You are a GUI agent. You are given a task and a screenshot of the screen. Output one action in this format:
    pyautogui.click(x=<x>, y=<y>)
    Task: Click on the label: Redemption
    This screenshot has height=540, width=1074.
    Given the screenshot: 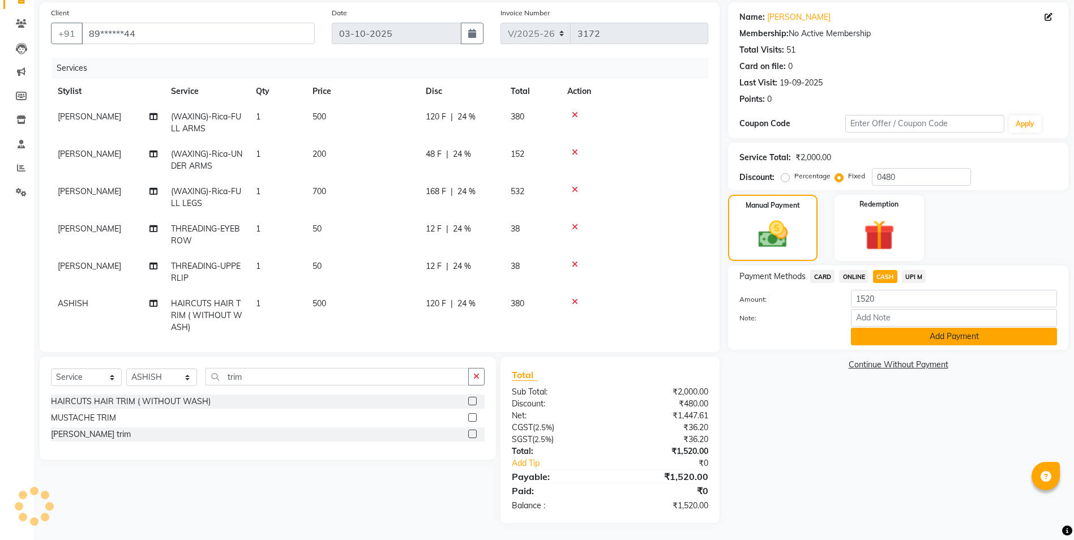 What is the action you would take?
    pyautogui.click(x=879, y=204)
    